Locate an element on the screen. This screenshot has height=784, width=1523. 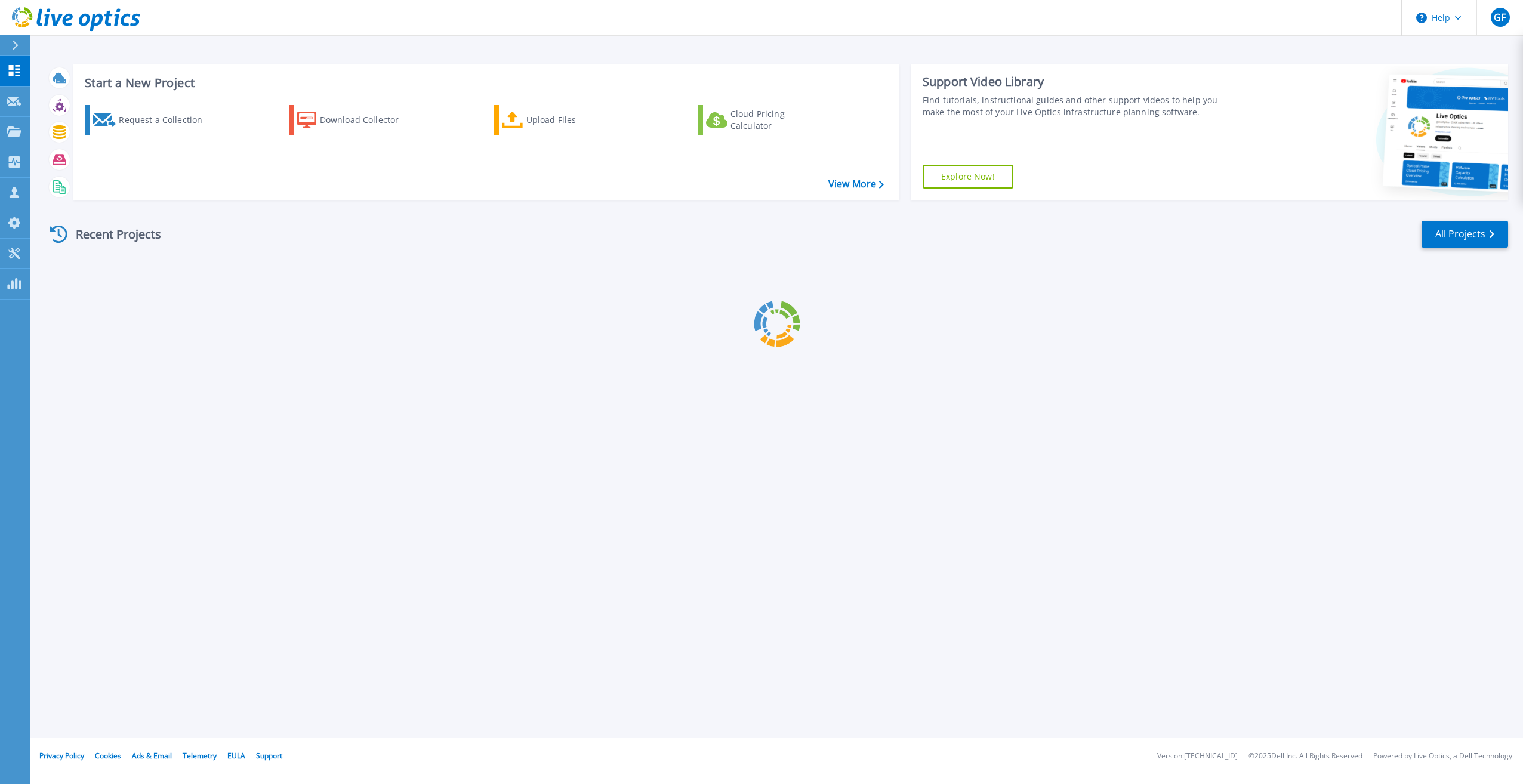
a: Upload Files is located at coordinates (560, 120).